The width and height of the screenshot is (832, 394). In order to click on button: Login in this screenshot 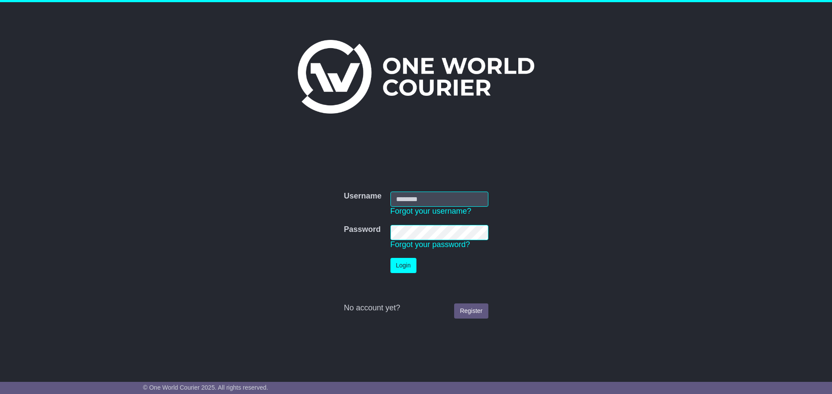, I will do `click(403, 265)`.